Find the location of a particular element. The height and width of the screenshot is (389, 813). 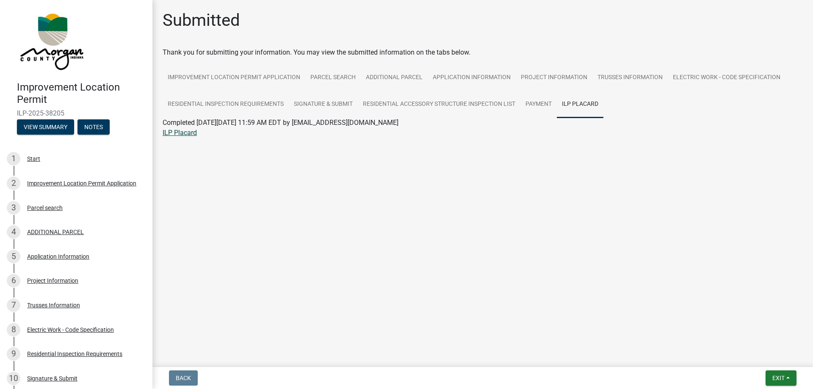

div: Improvement Location Permit Application is located at coordinates (82, 183).